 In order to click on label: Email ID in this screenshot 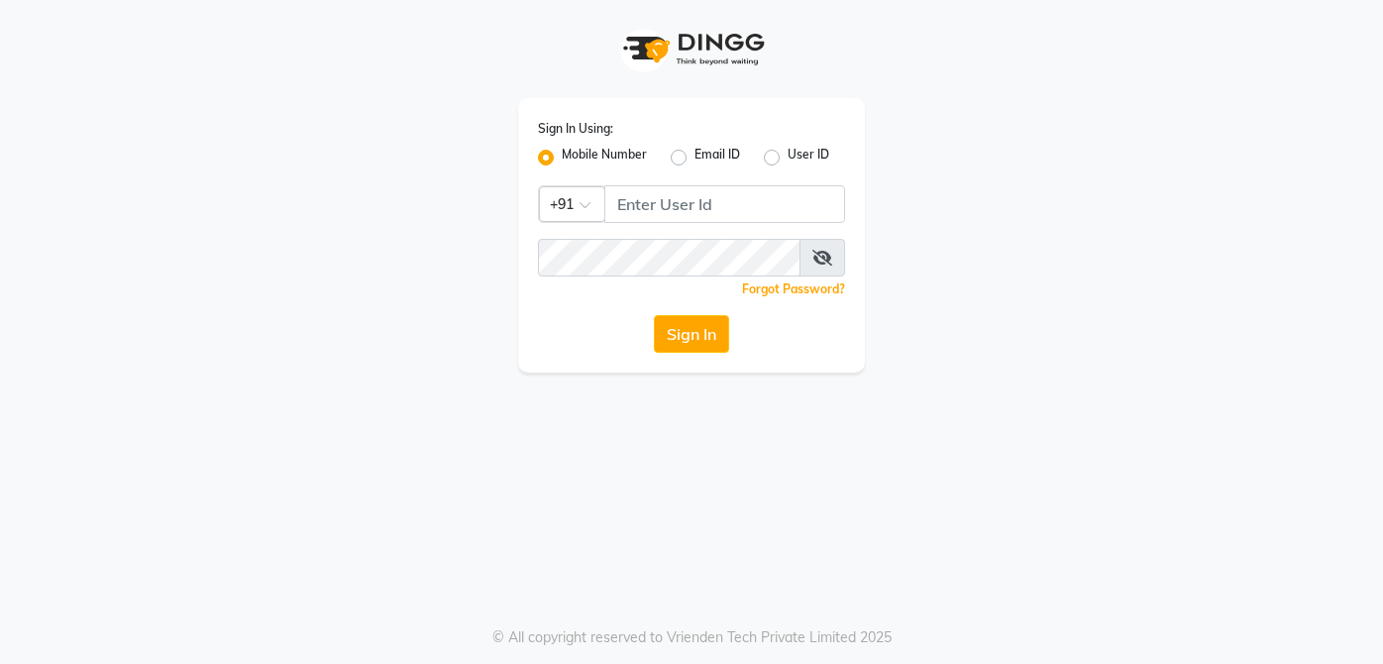, I will do `click(717, 157)`.